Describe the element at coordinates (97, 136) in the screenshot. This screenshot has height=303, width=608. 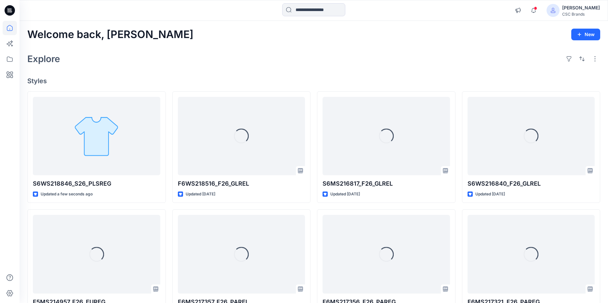
I see `a: S6WS218846_S26_PLSREG` at that location.